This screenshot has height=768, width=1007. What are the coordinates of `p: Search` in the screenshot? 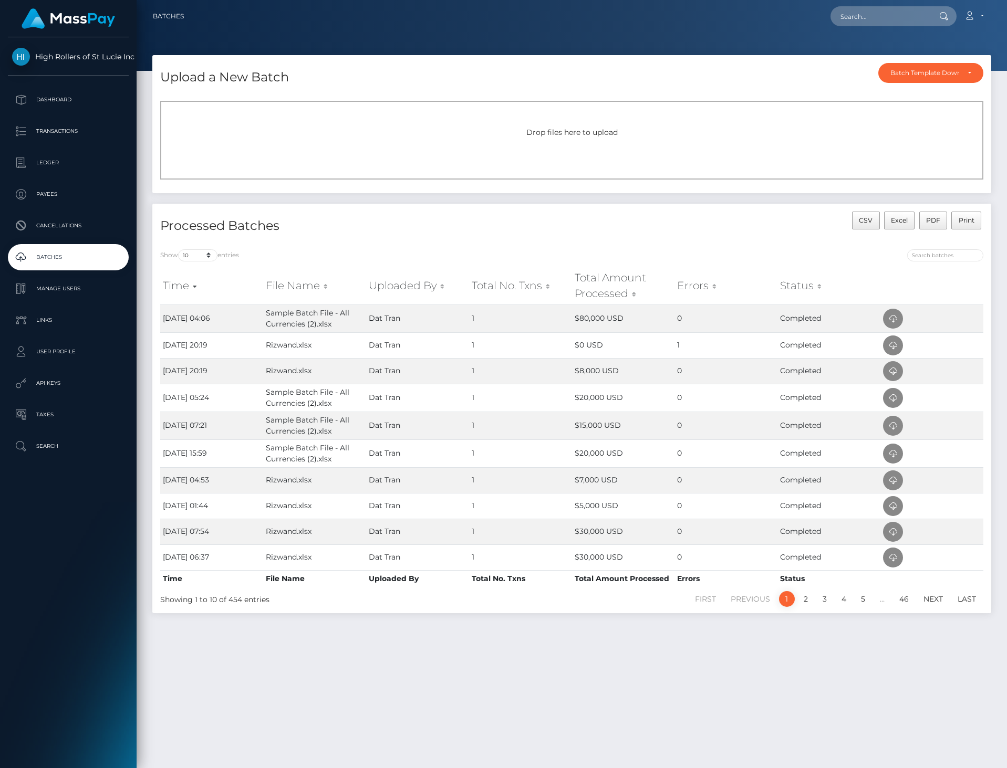 It's located at (68, 446).